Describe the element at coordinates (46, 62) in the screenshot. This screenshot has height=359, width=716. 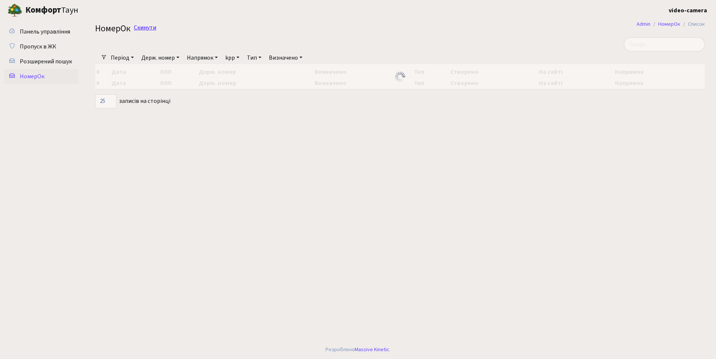
I see `span: Розширений пошук` at that location.